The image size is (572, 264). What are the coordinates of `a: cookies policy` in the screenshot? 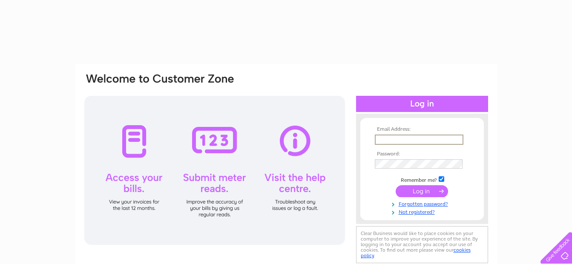 It's located at (416, 253).